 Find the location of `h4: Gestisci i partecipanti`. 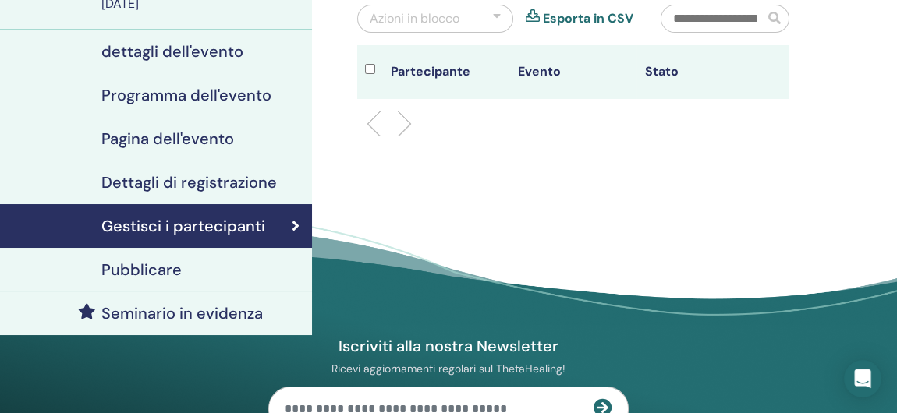

h4: Gestisci i partecipanti is located at coordinates (183, 226).